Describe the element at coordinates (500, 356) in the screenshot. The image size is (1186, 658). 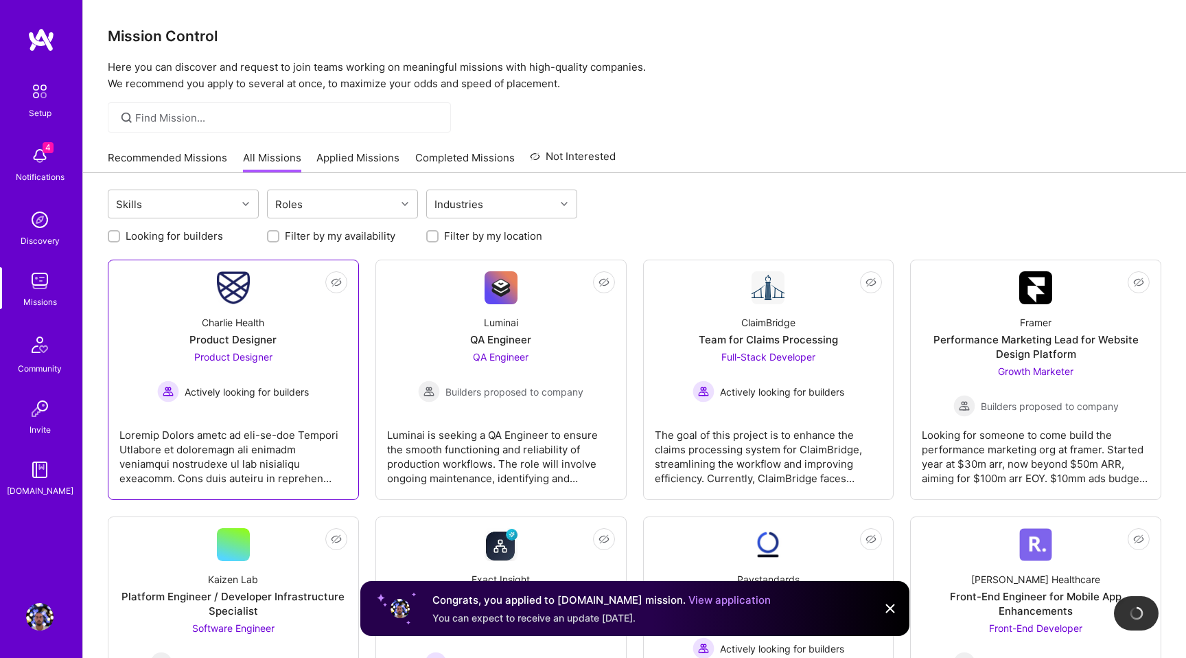
I see `span: QA Engineer` at that location.